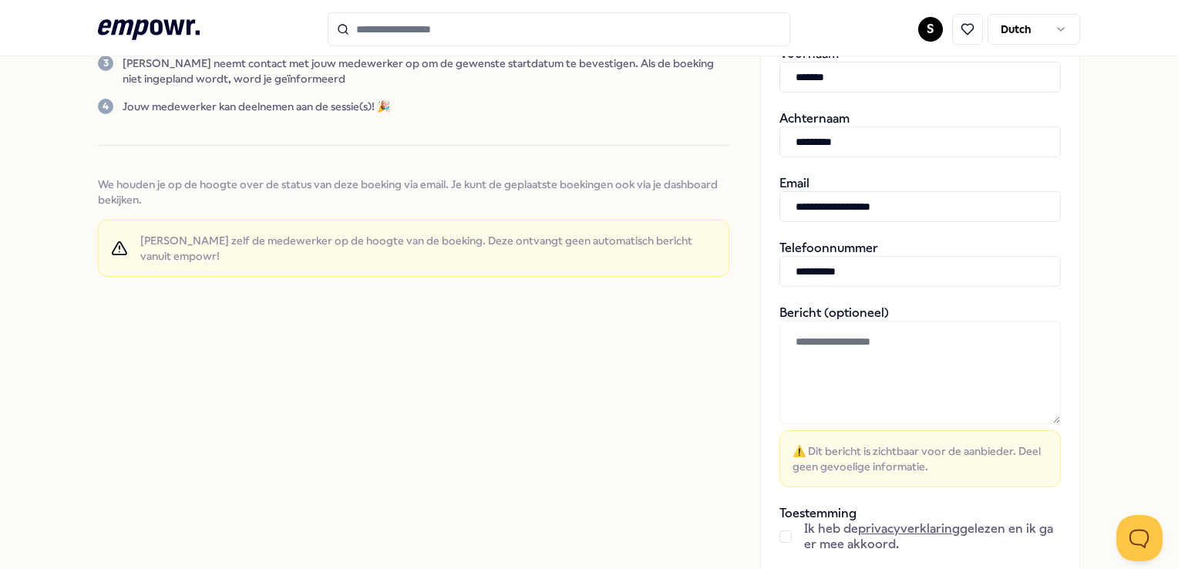 This screenshot has height=569, width=1178. Describe the element at coordinates (256, 106) in the screenshot. I see `p: Jouw medewerker kan deelnemen aan de sessie(s)! 🎉` at that location.